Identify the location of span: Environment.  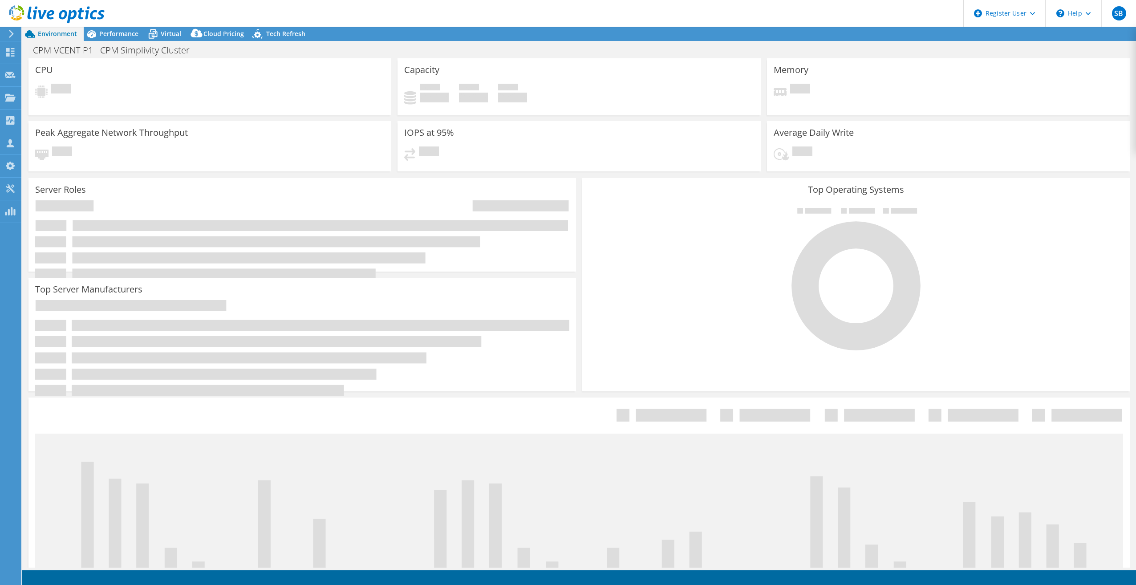
(57, 33).